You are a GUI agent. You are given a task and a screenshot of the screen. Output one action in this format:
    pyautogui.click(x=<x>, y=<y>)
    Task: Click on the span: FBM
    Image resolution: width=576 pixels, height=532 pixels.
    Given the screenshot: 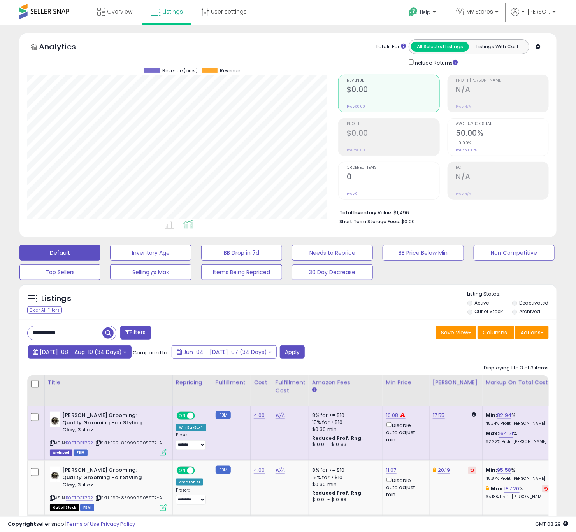 What is the action you would take?
    pyautogui.click(x=81, y=453)
    